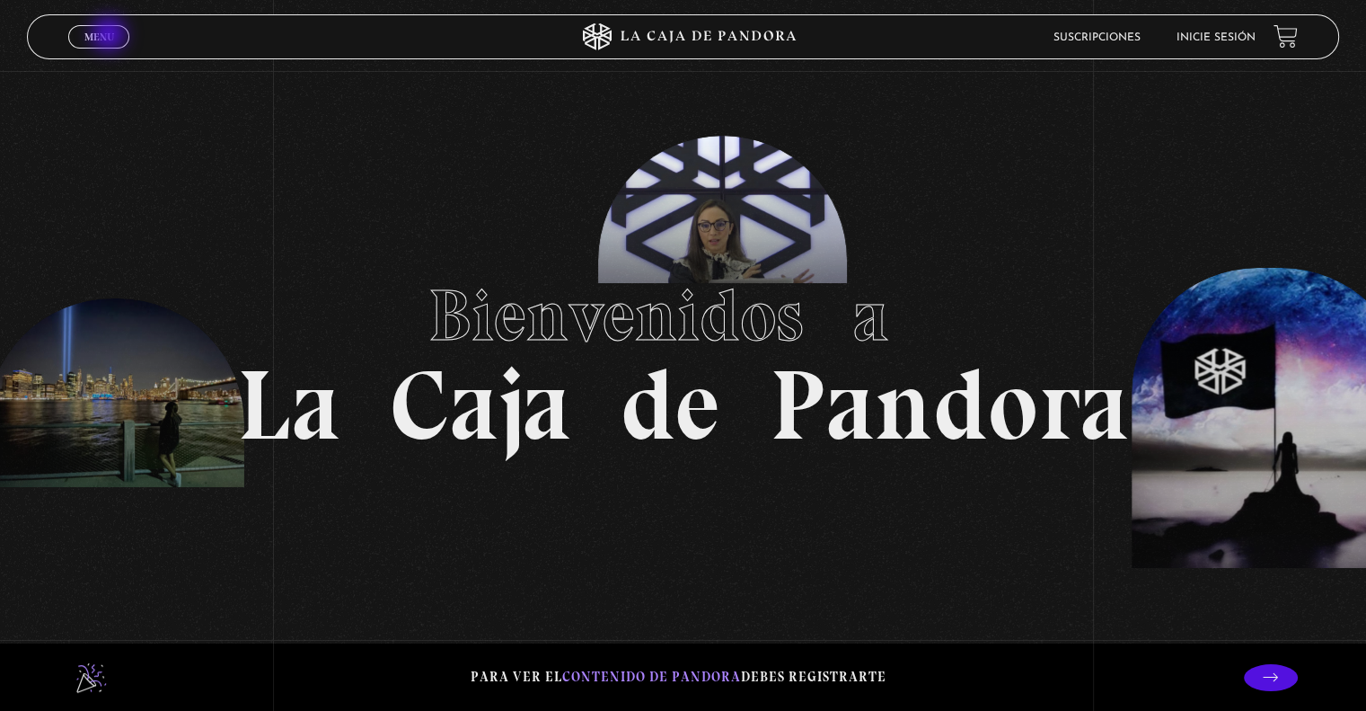 The height and width of the screenshot is (711, 1366). I want to click on span: Menu, so click(99, 37).